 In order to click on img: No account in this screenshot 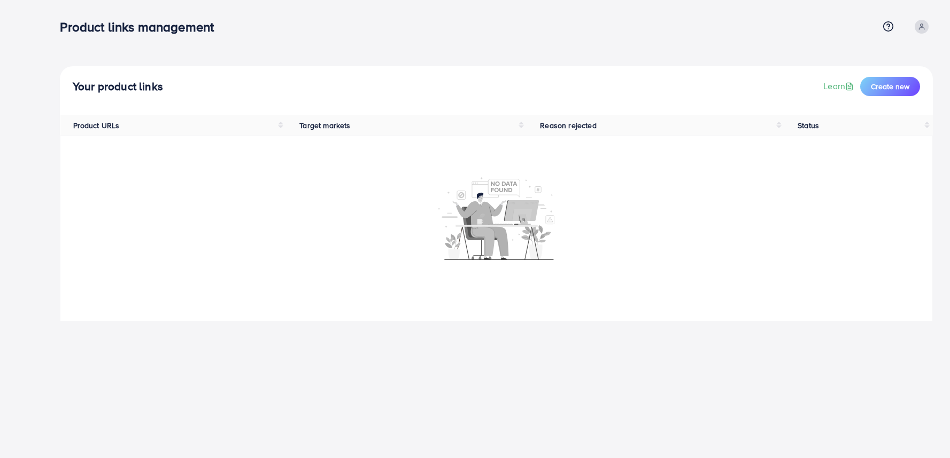, I will do `click(496, 218)`.